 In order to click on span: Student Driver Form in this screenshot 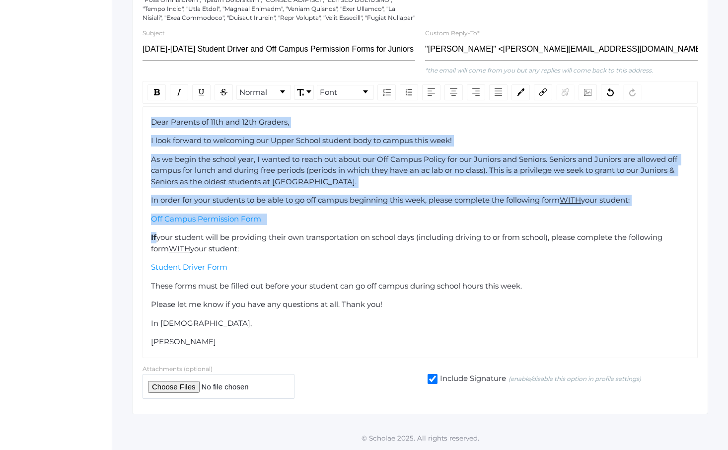, I will do `click(189, 267)`.